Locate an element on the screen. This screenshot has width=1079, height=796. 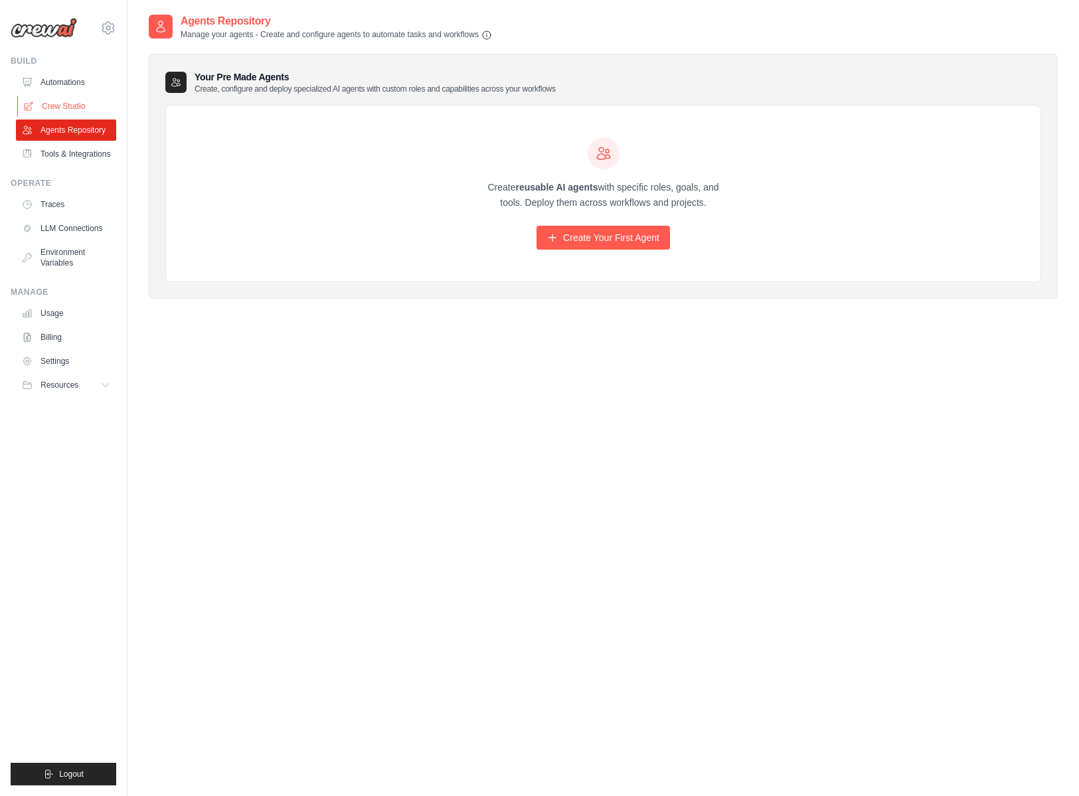
a: Traces is located at coordinates (66, 205).